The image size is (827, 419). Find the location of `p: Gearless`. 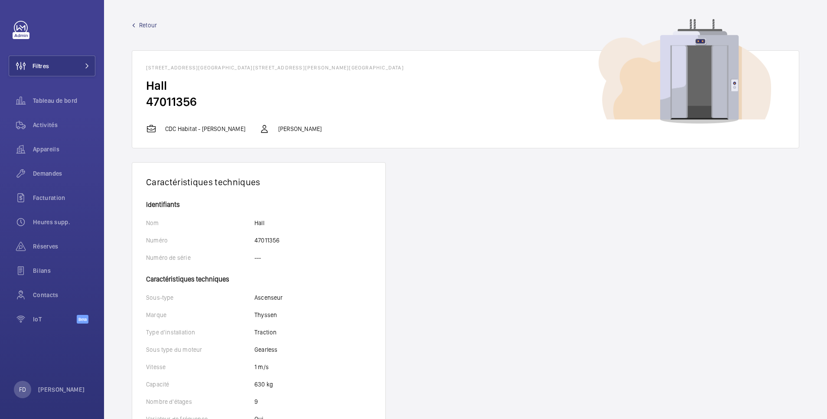

p: Gearless is located at coordinates (266, 349).